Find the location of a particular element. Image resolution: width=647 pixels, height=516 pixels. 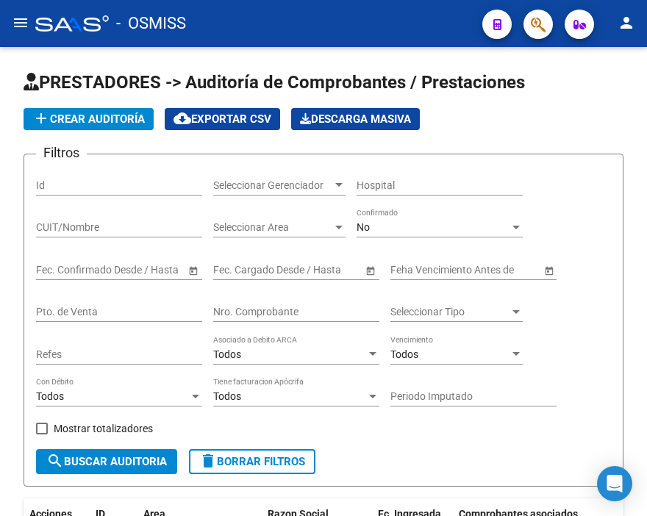

button: Buscar Auditoria is located at coordinates (107, 462).